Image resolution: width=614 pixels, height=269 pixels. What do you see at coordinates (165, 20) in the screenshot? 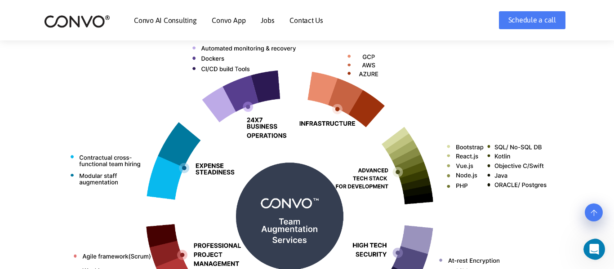
I see `a: Convo AI Consulting` at bounding box center [165, 20].